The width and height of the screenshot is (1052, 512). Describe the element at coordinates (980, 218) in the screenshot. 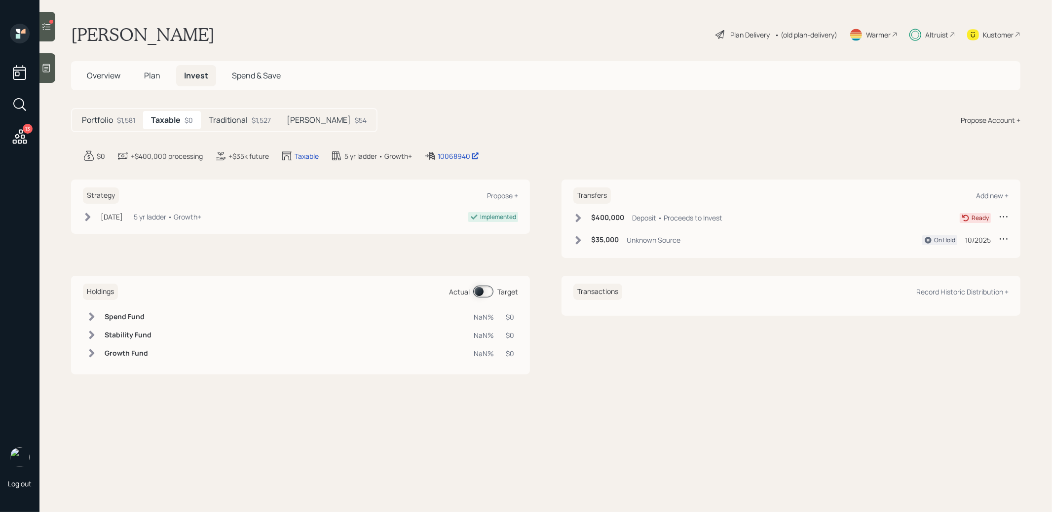

I see `div: Ready` at that location.